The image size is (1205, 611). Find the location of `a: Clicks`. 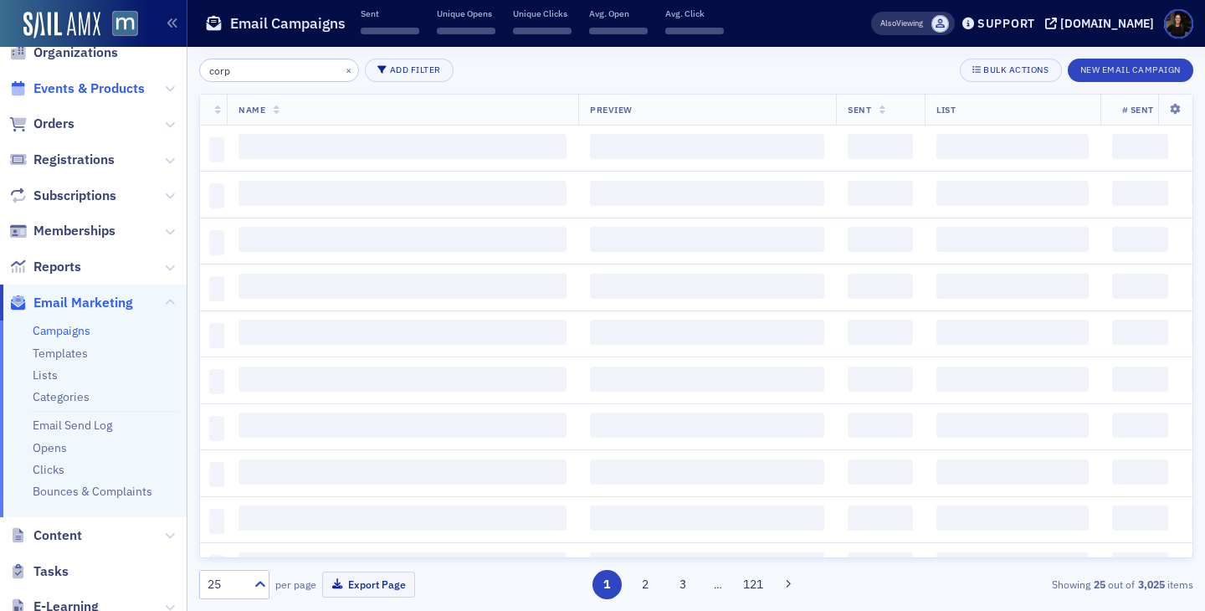

a: Clicks is located at coordinates (49, 469).